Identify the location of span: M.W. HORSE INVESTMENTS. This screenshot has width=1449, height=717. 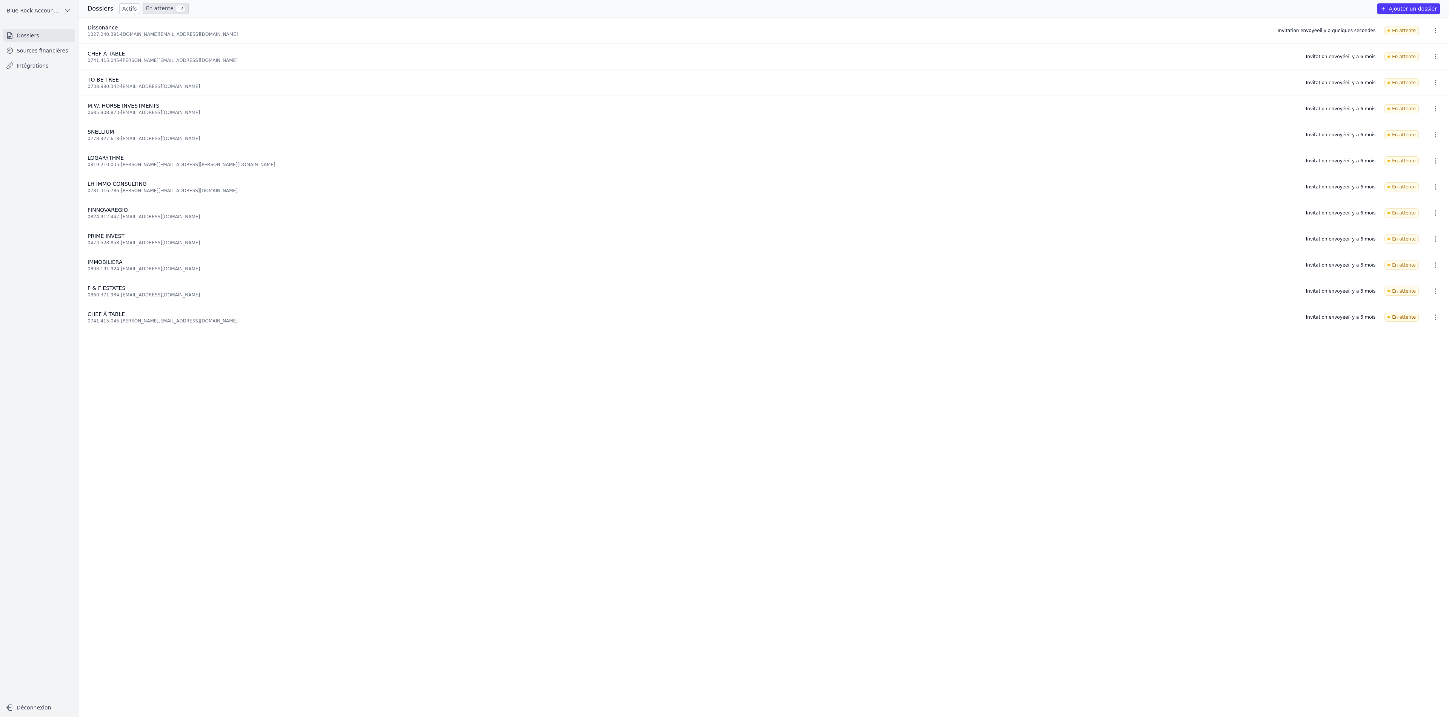
(123, 106).